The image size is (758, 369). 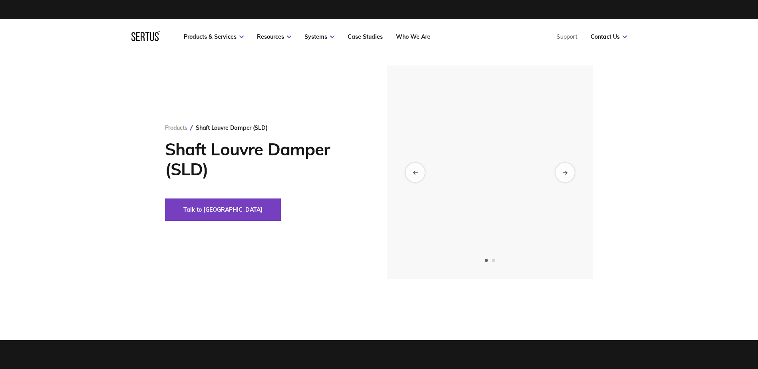 What do you see at coordinates (608, 37) in the screenshot?
I see `a: Contact Us` at bounding box center [608, 37].